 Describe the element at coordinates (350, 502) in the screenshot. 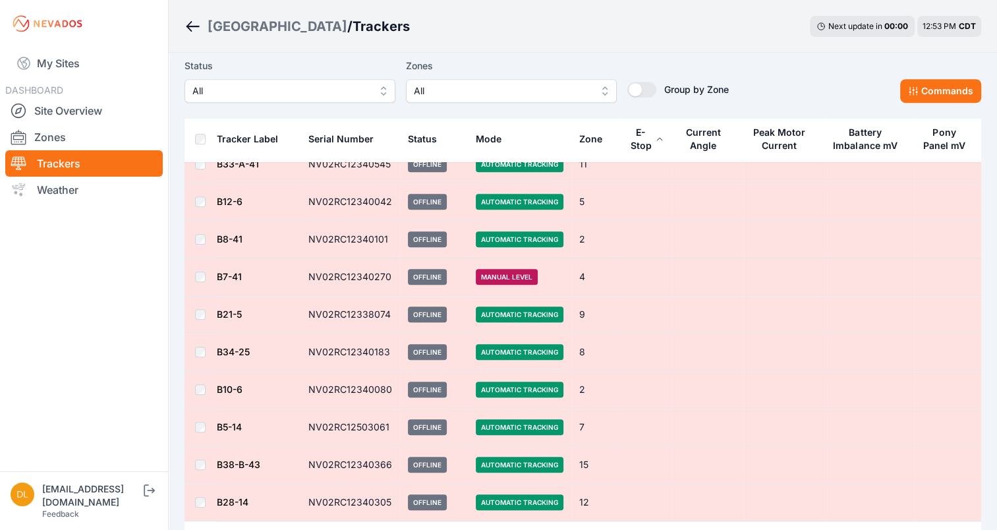

I see `td: NV02RC12340305` at that location.